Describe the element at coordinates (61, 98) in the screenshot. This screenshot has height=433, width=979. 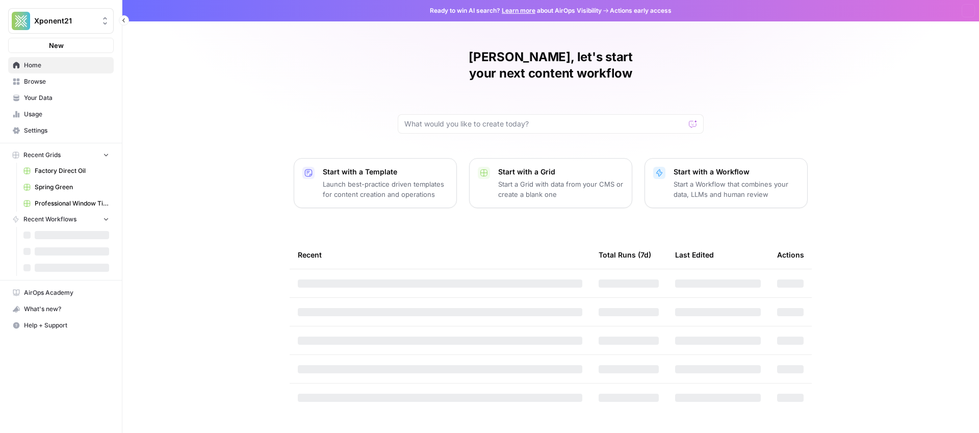
I see `a: Your Data` at that location.